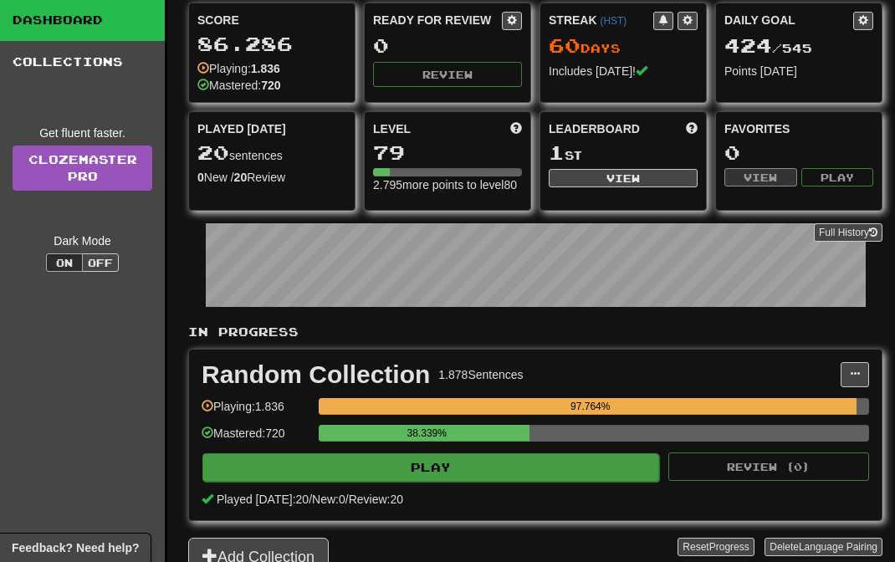  Describe the element at coordinates (100, 263) in the screenshot. I see `button: Off` at that location.